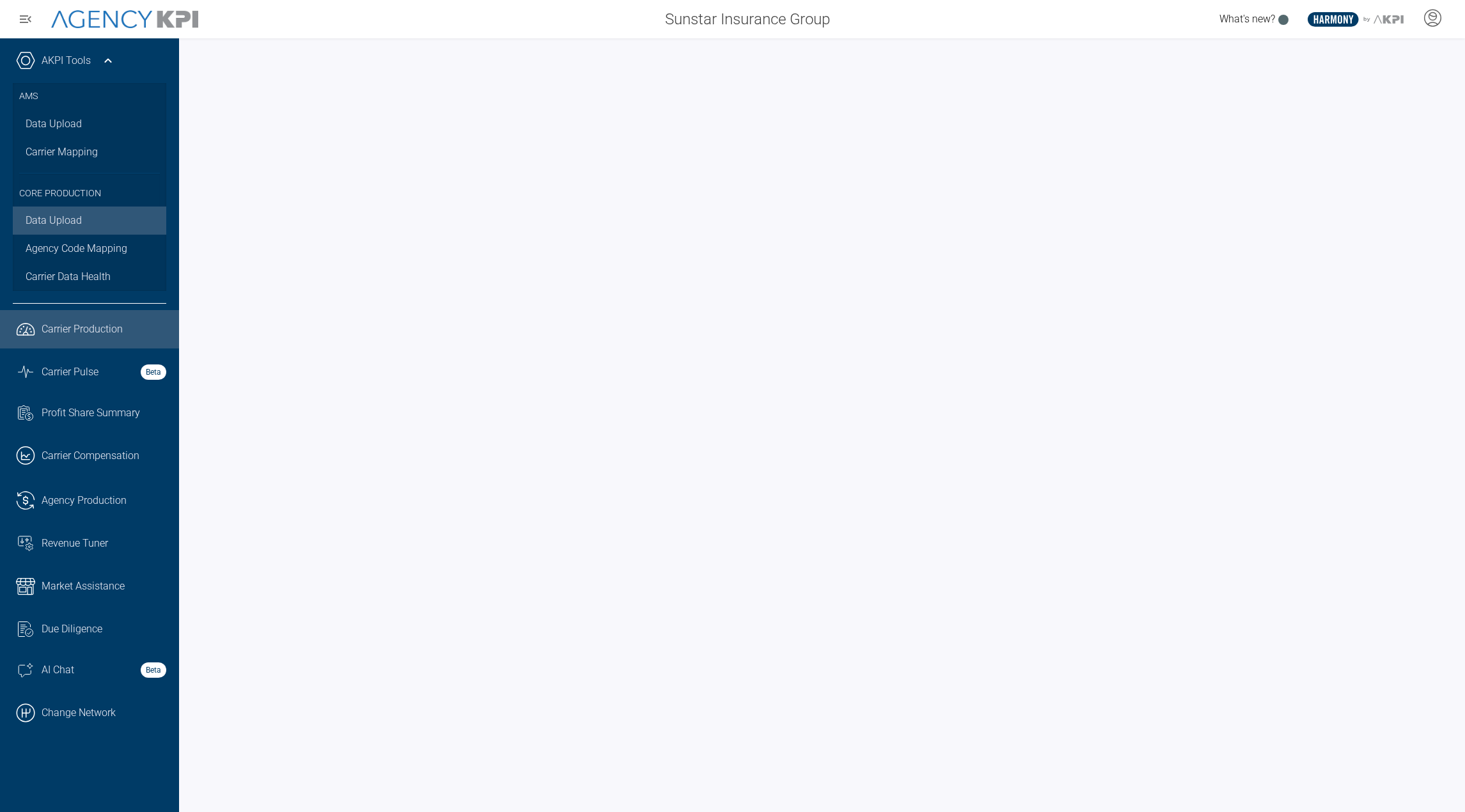 Image resolution: width=1465 pixels, height=812 pixels. Describe the element at coordinates (89, 189) in the screenshot. I see `h3: Core Production` at that location.